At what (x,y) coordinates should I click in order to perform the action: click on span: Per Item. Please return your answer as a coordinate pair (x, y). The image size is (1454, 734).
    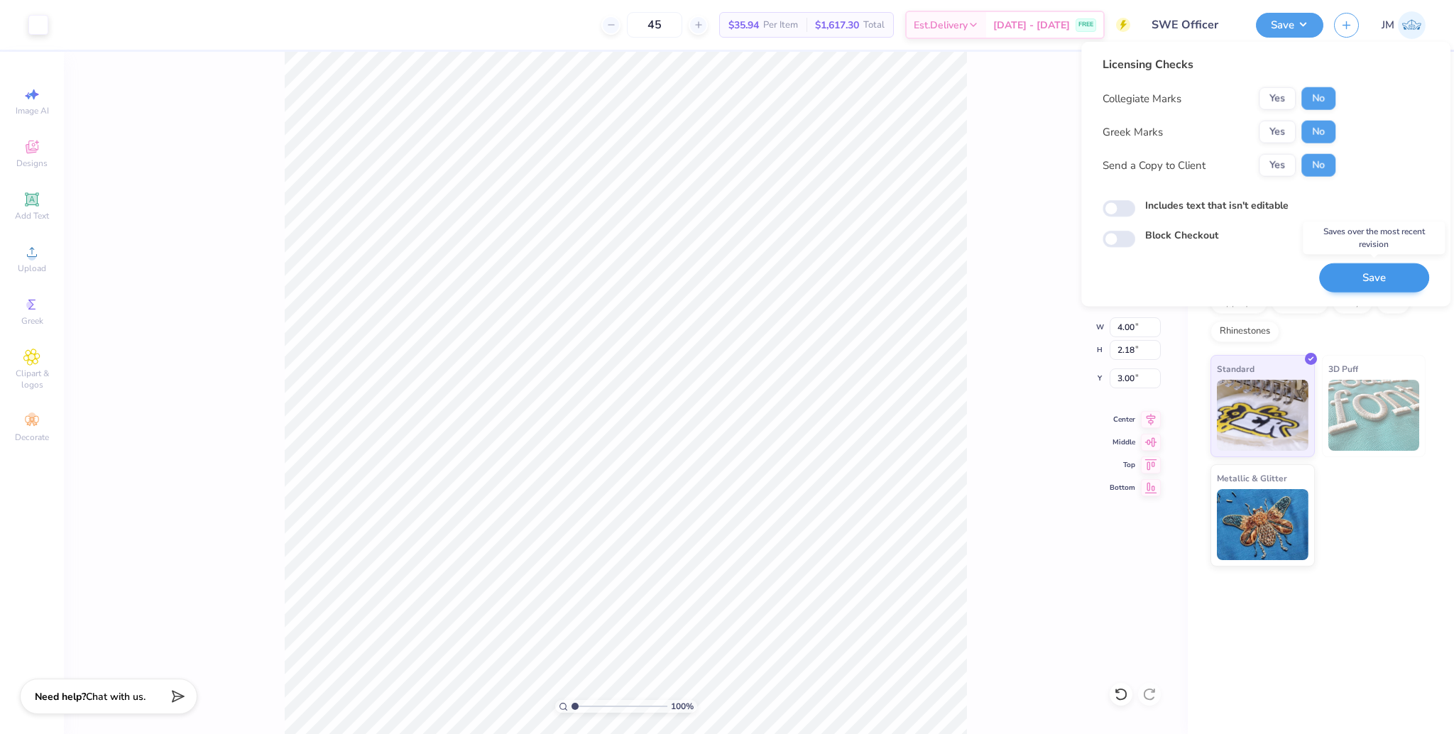
    Looking at the image, I should click on (780, 25).